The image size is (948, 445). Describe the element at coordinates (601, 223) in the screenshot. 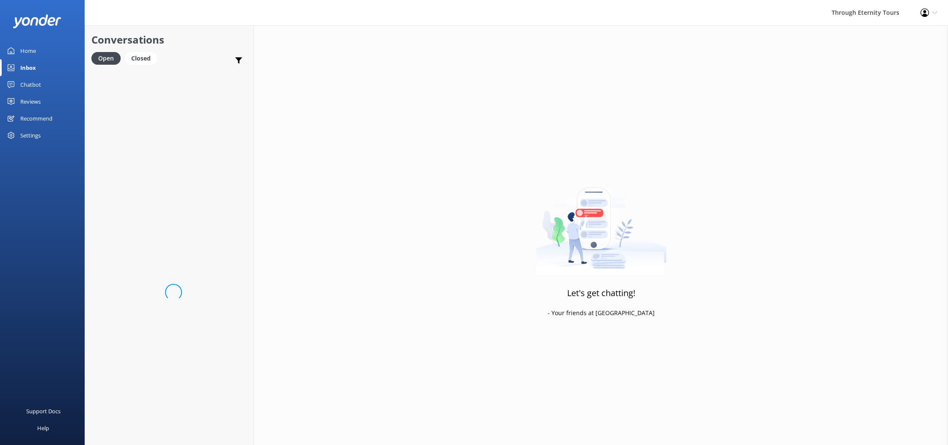

I see `img: artwork of a man stealing a conversation from at giant smartphone` at that location.